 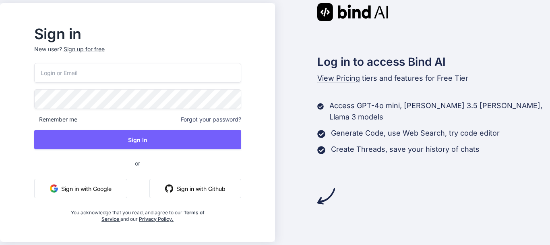 I want to click on div: Sign up for free, so click(x=84, y=49).